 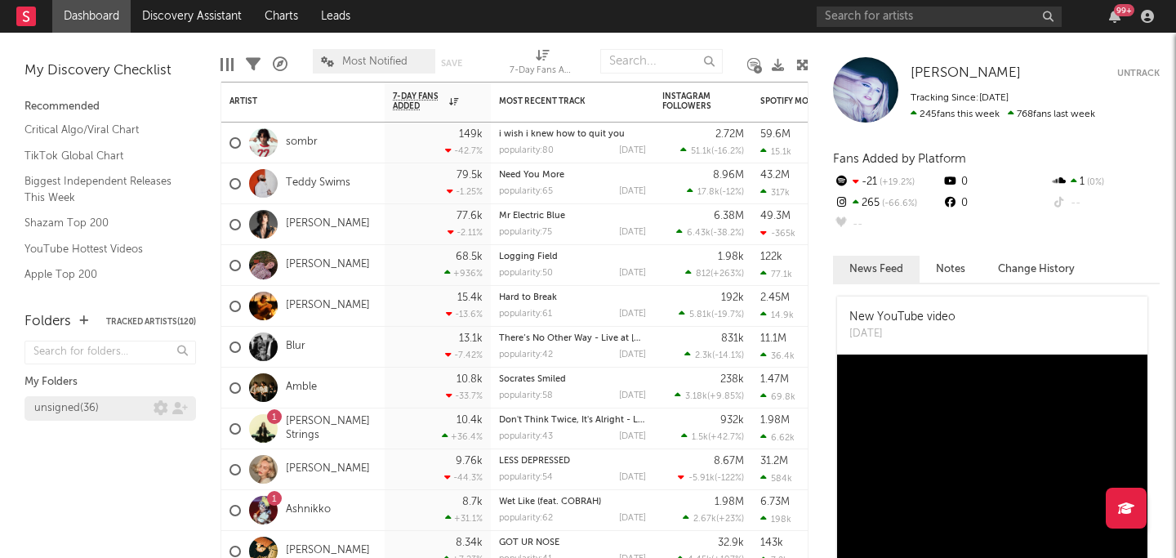 I want to click on input: Search..., so click(x=662, y=61).